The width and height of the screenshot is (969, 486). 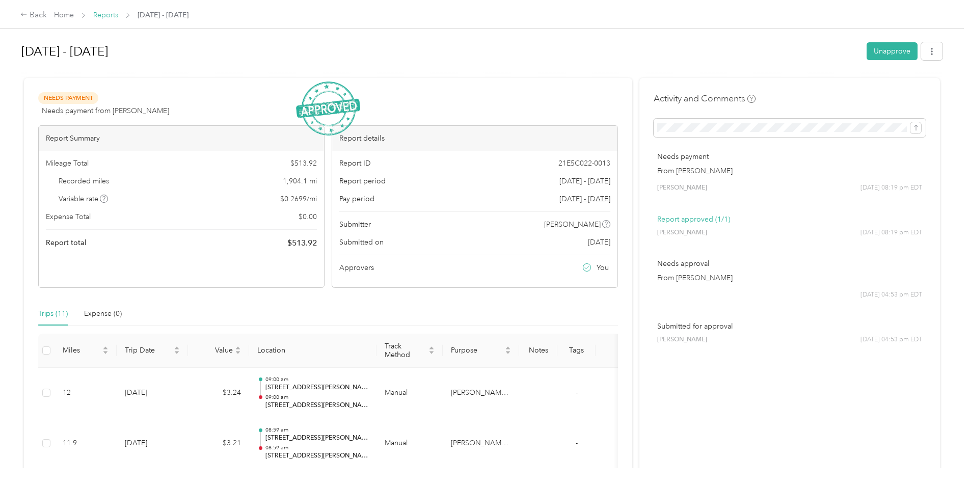 I want to click on th: Purpose, so click(x=481, y=351).